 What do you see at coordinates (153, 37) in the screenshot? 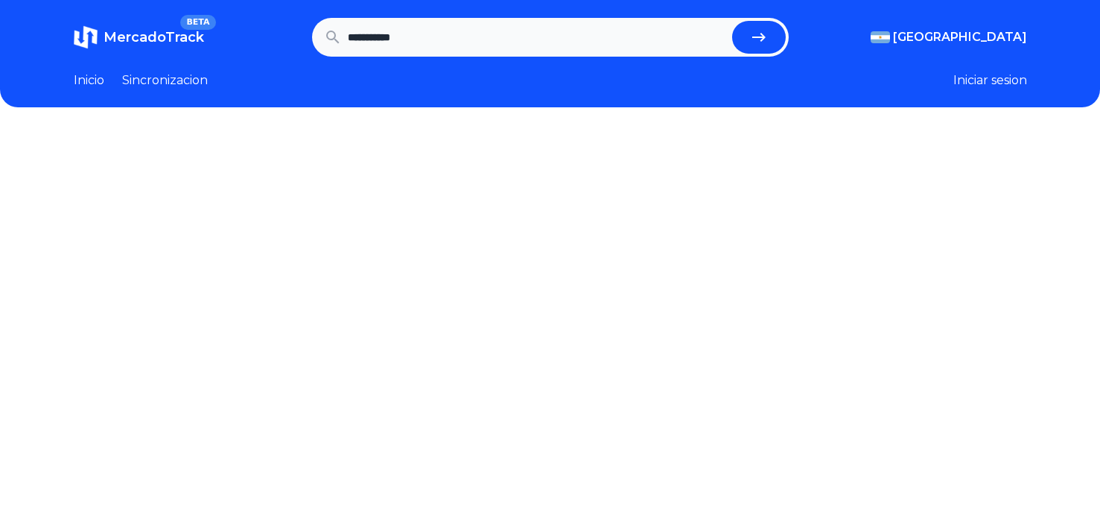
I see `span: MercadoTrack` at bounding box center [153, 37].